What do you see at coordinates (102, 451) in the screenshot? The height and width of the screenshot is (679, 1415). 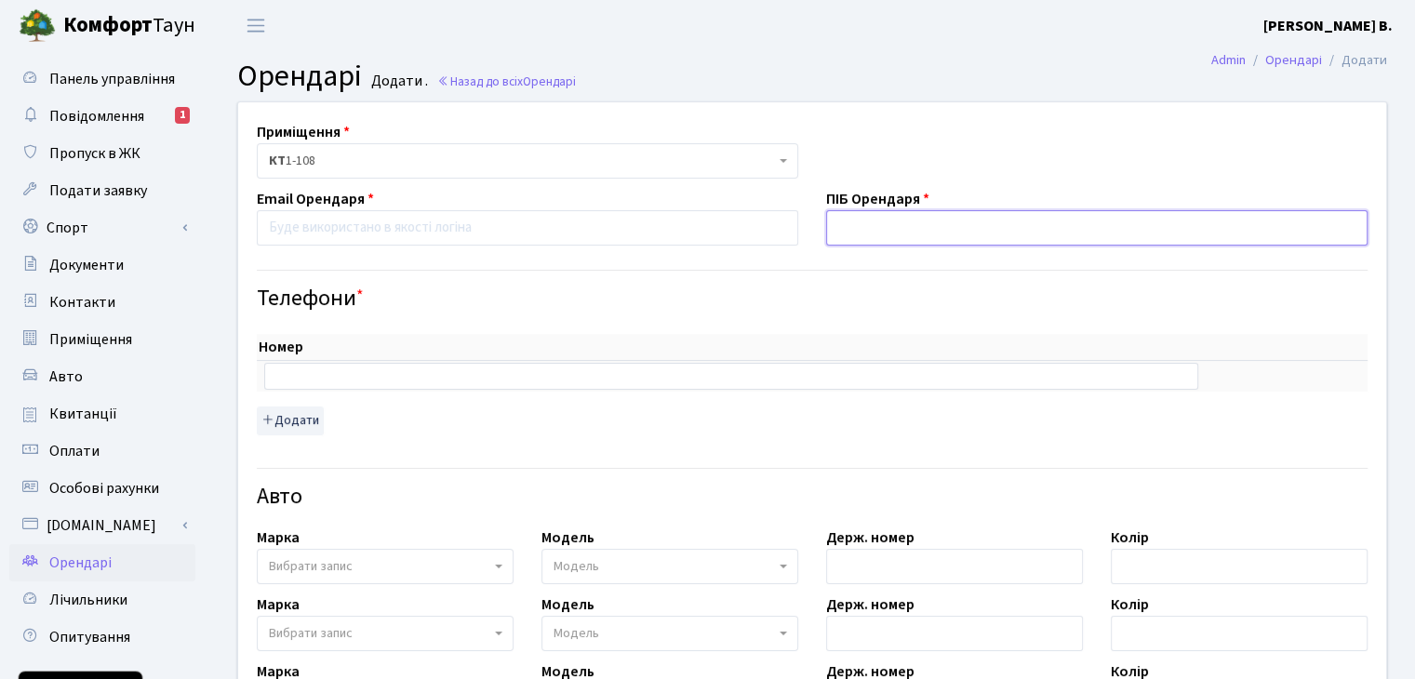 I see `a: Оплати` at bounding box center [102, 451].